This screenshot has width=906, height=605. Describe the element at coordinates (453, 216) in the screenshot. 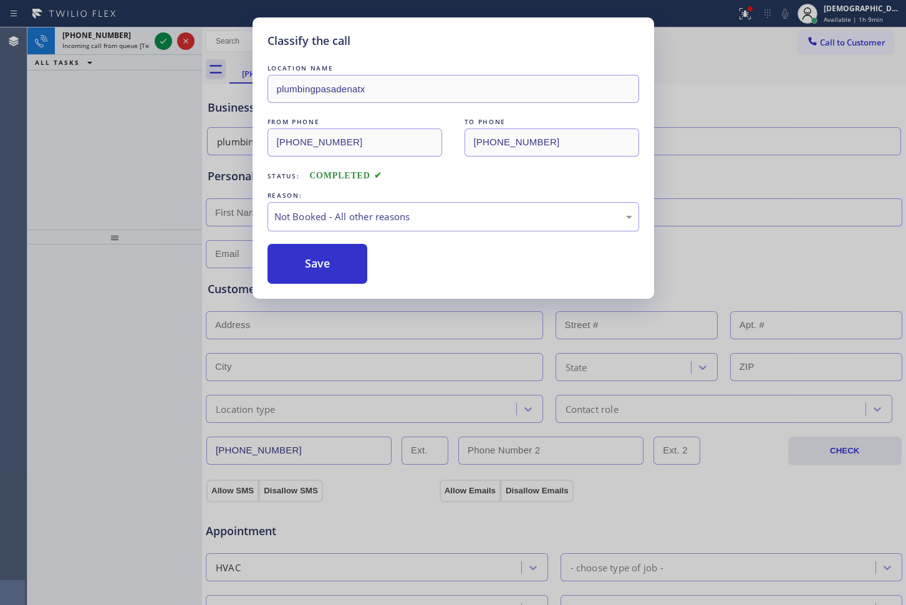

I see `div: Not Booked - All other reasons` at that location.